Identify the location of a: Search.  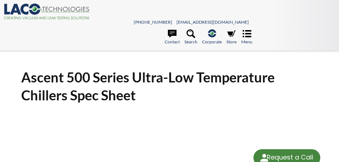
(191, 37).